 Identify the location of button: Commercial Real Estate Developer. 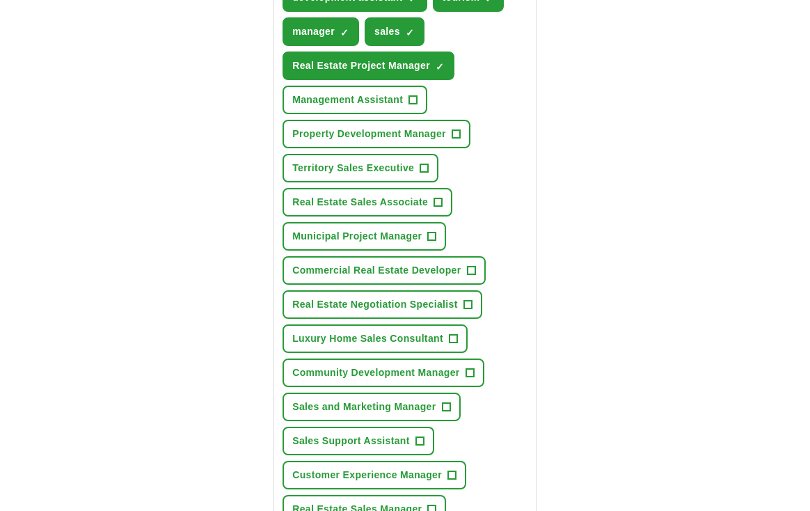
(383, 270).